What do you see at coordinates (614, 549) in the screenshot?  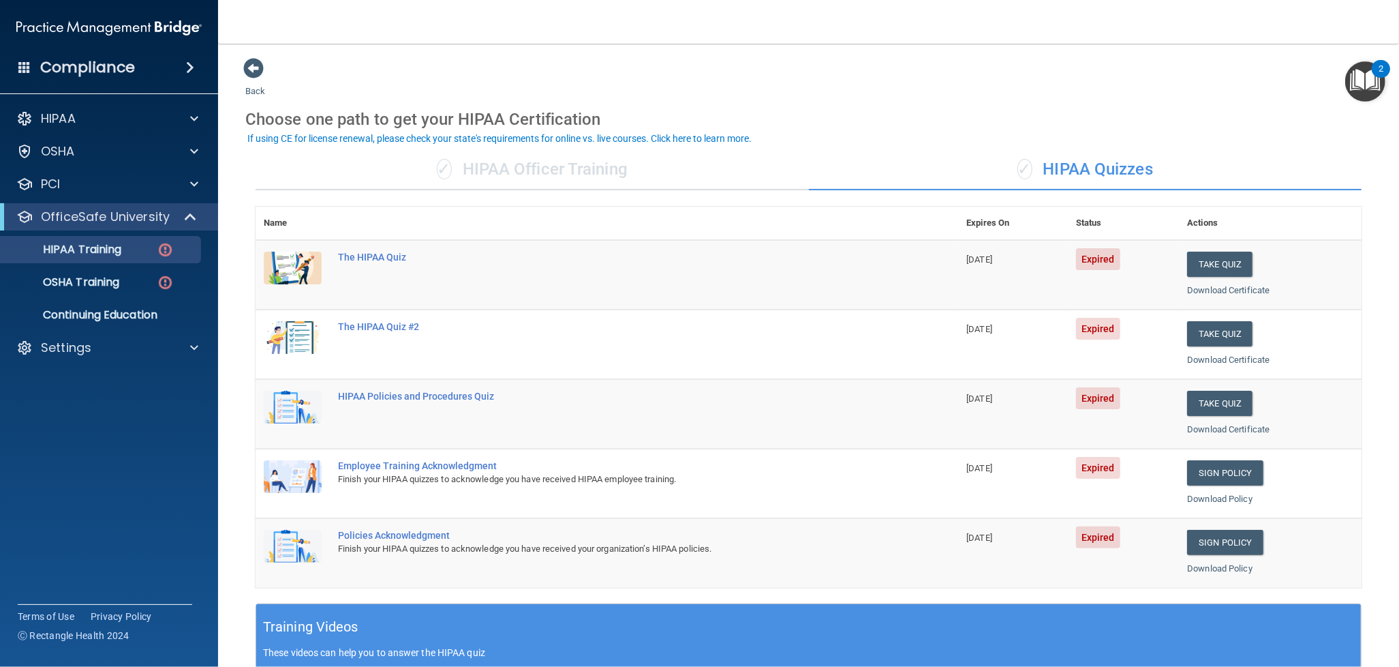 I see `div: Finish your HIPAA quizzes to acknowledge you have received your organization’s HIPAA policies.` at bounding box center [614, 549].